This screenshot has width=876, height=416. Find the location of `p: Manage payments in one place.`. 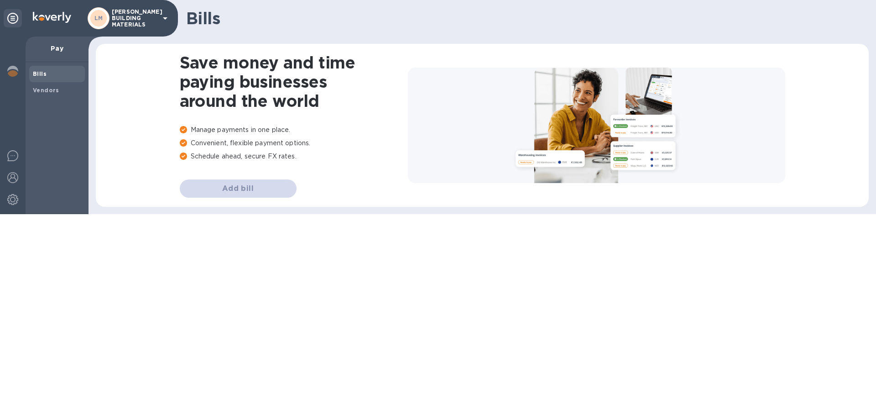

p: Manage payments in one place. is located at coordinates (294, 130).